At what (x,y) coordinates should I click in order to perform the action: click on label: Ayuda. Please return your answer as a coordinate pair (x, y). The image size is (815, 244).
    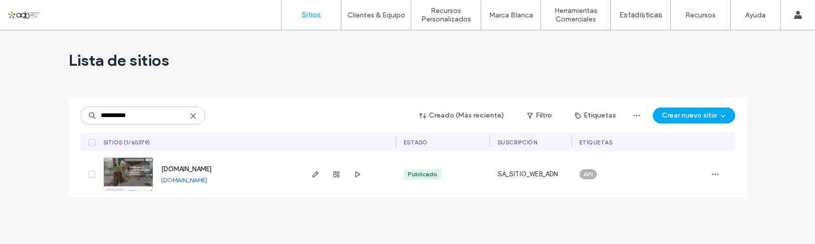
    Looking at the image, I should click on (755, 15).